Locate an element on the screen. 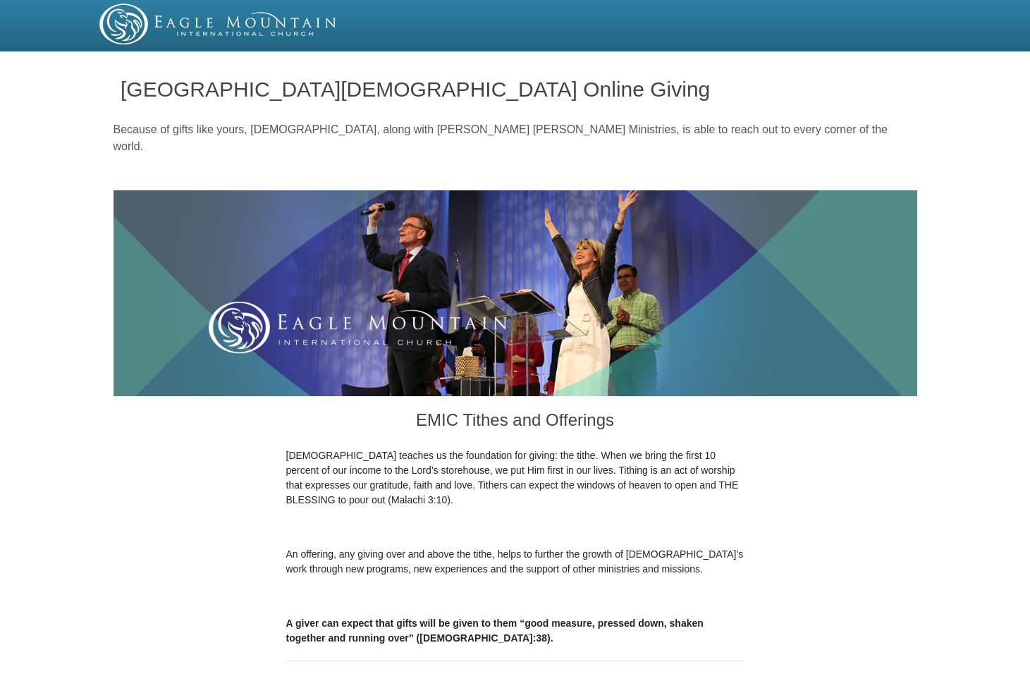  b: A giver can expect that gifts will be given to them “good measure, pressed down, shaken together ... is located at coordinates (495, 630).